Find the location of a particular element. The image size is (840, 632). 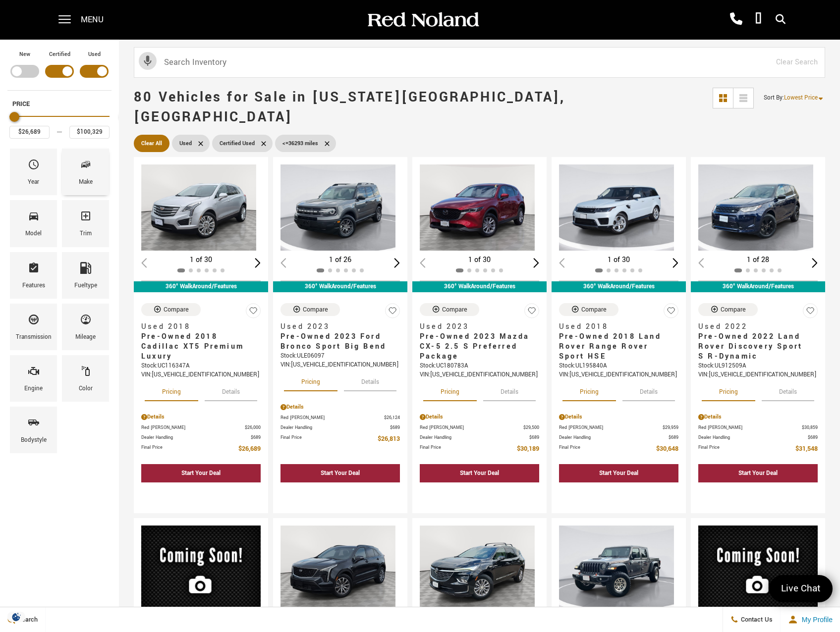

span: Contact Us is located at coordinates (755, 620).